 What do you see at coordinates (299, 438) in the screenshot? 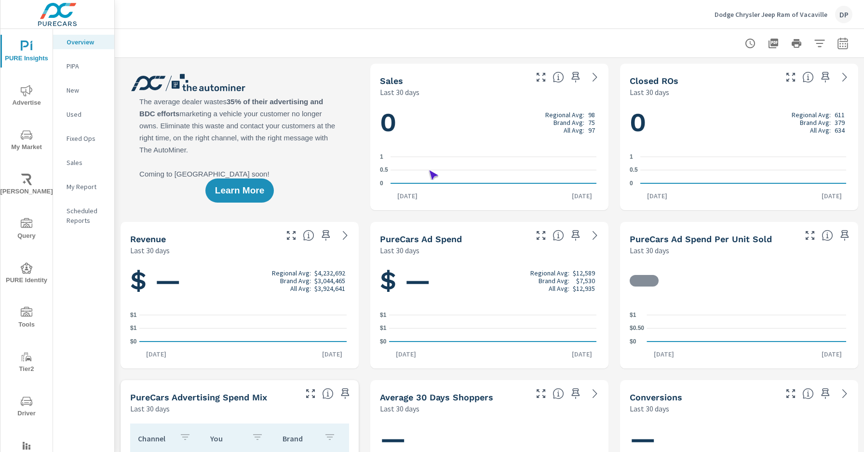
I see `p: Brand` at bounding box center [299, 438].